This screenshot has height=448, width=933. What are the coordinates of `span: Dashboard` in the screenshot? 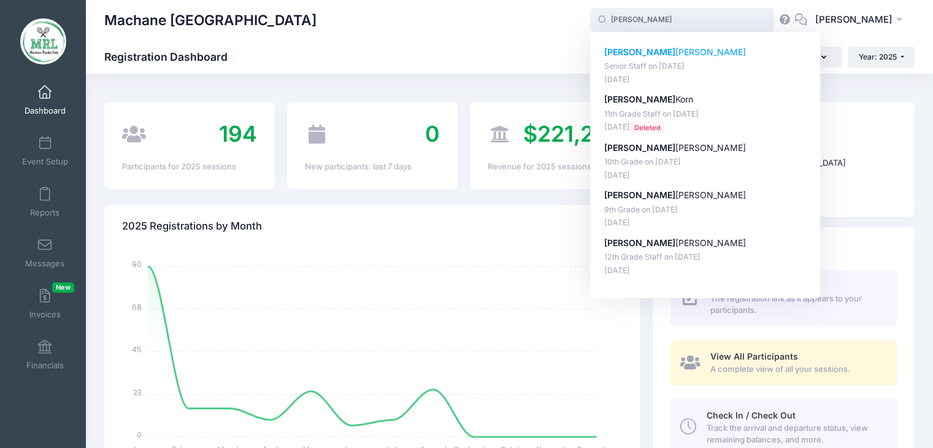 It's located at (45, 110).